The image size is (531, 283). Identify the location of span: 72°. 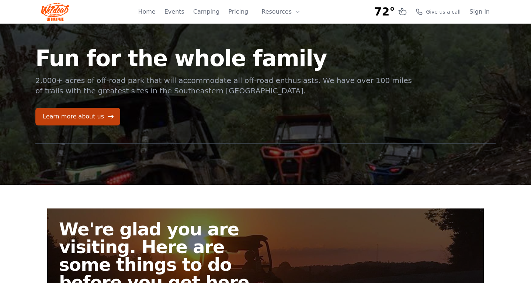
(385, 12).